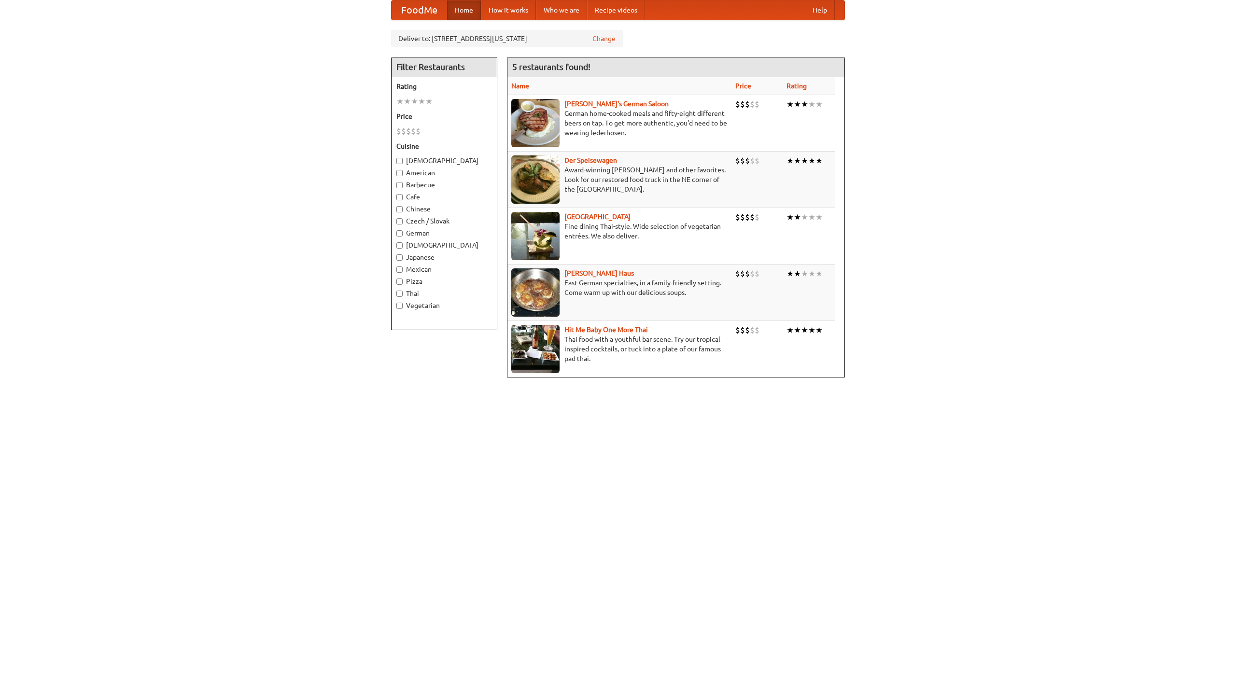  Describe the element at coordinates (399, 233) in the screenshot. I see `input: German` at that location.